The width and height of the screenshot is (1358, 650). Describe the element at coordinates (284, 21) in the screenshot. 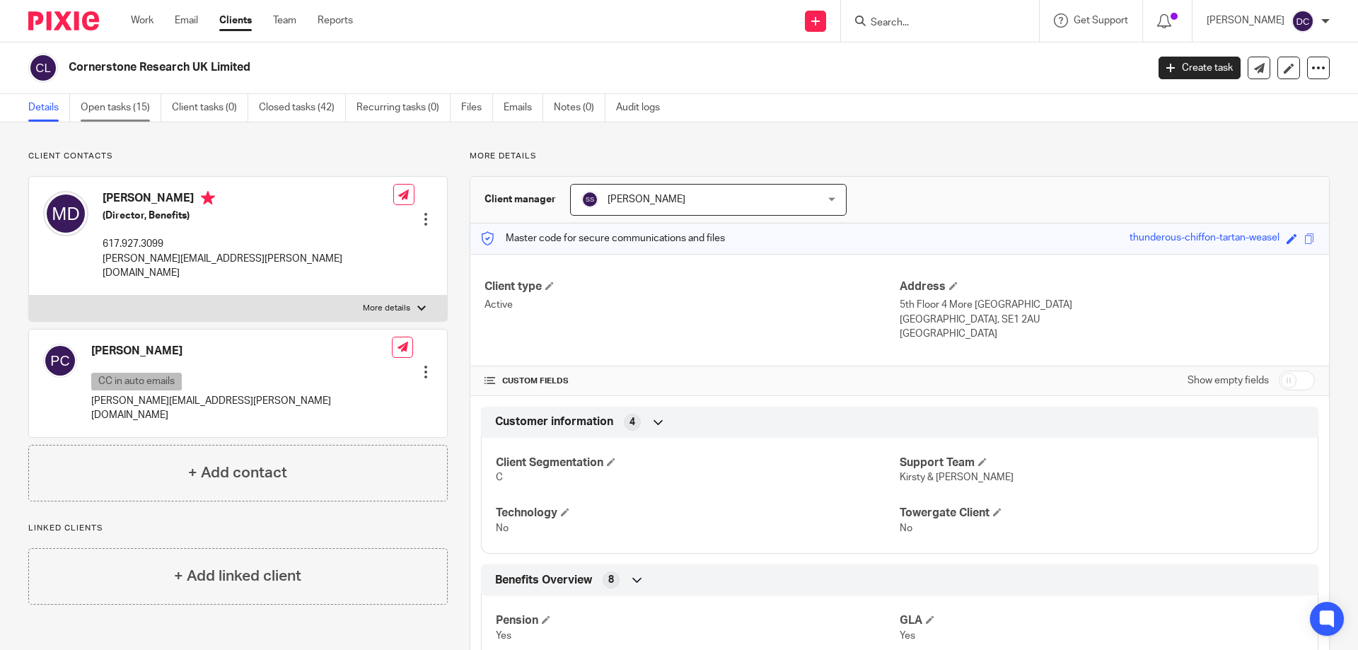

I see `a: Team` at that location.